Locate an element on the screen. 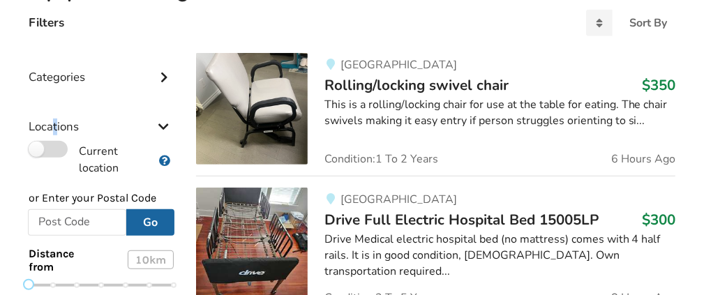  span: Condition: 1 To 2 Years is located at coordinates (381, 159).